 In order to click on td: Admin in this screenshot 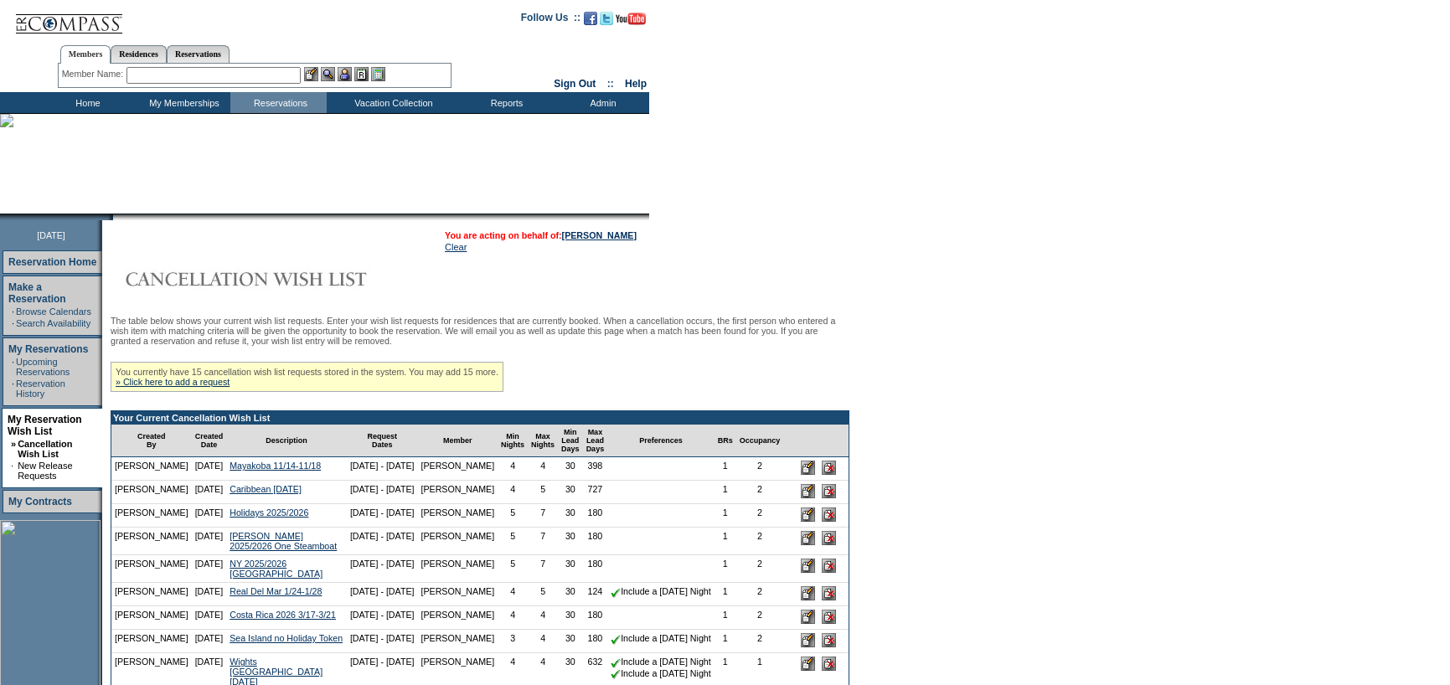, I will do `click(601, 102)`.